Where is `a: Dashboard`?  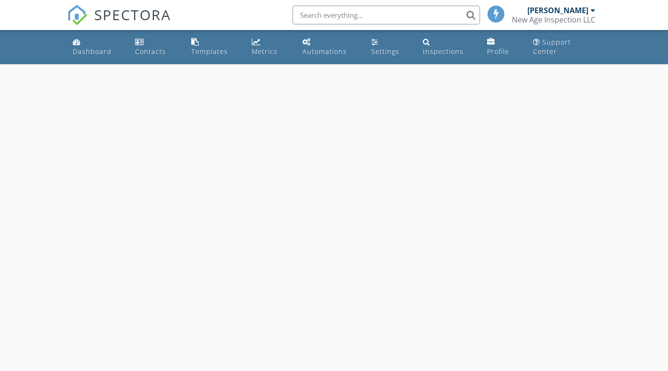 a: Dashboard is located at coordinates (97, 47).